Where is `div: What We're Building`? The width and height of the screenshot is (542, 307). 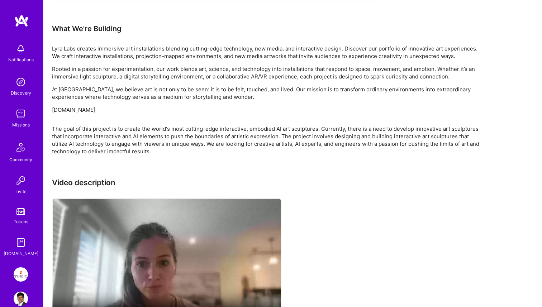
div: What We're Building is located at coordinates (267, 29).